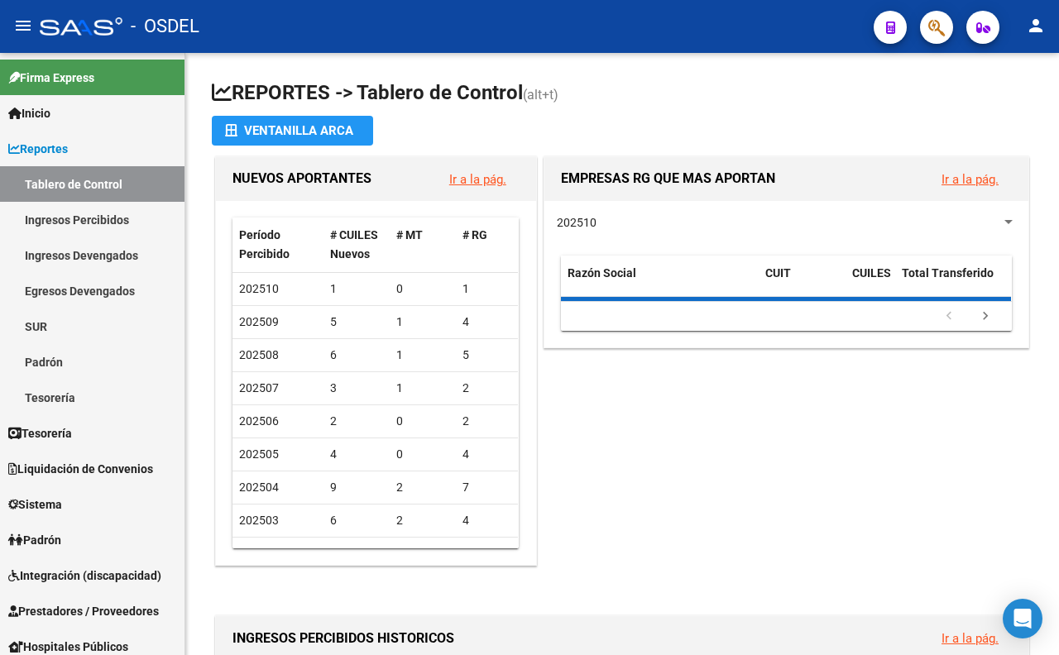 This screenshot has height=655, width=1059. I want to click on span: CUILES, so click(871, 273).